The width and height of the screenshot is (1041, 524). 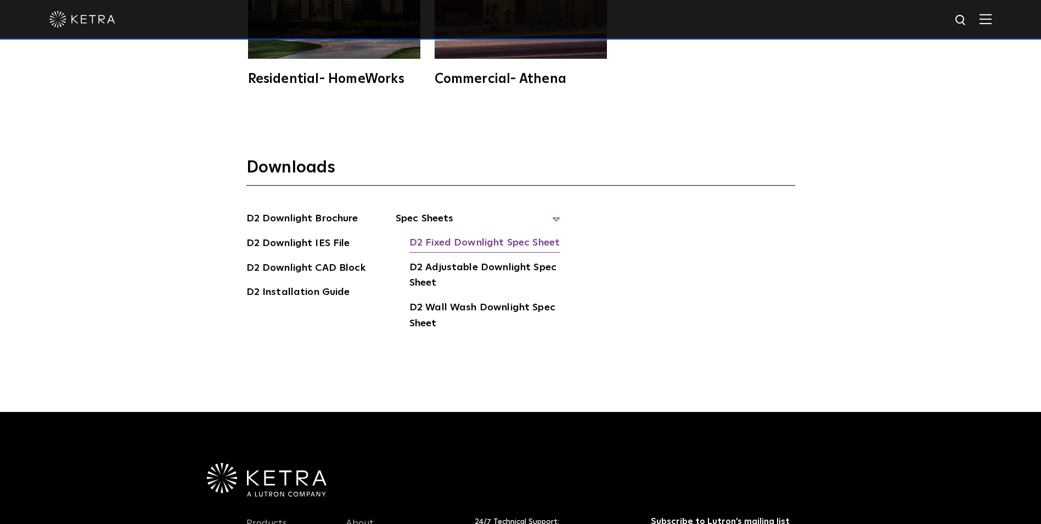 I want to click on a: D2 Downlight Brochure, so click(x=302, y=220).